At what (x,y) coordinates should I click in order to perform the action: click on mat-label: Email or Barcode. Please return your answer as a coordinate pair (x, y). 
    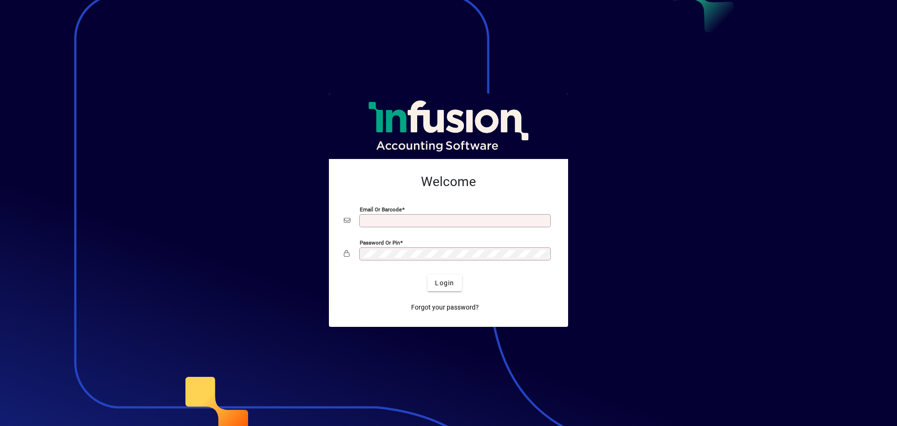
    Looking at the image, I should click on (381, 209).